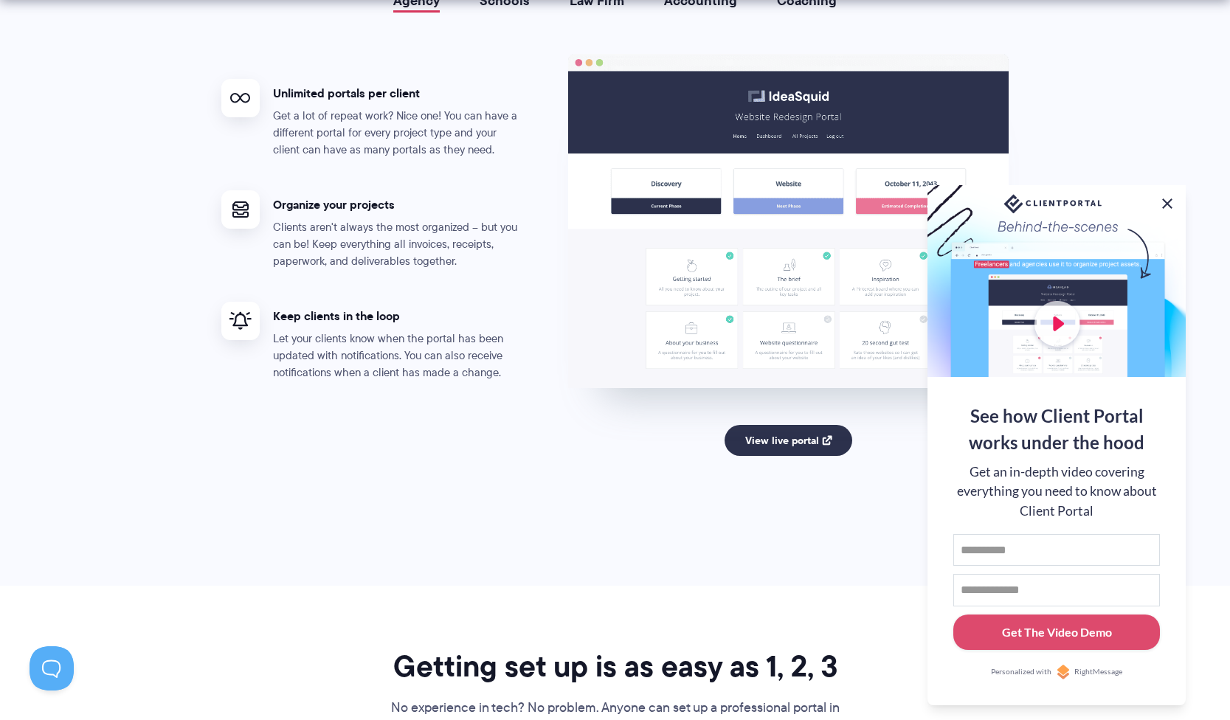 Image resolution: width=1230 pixels, height=720 pixels. Describe the element at coordinates (398, 356) in the screenshot. I see `p: Let your clients know when the portal has been updated with notifications. You can also receive n...` at that location.